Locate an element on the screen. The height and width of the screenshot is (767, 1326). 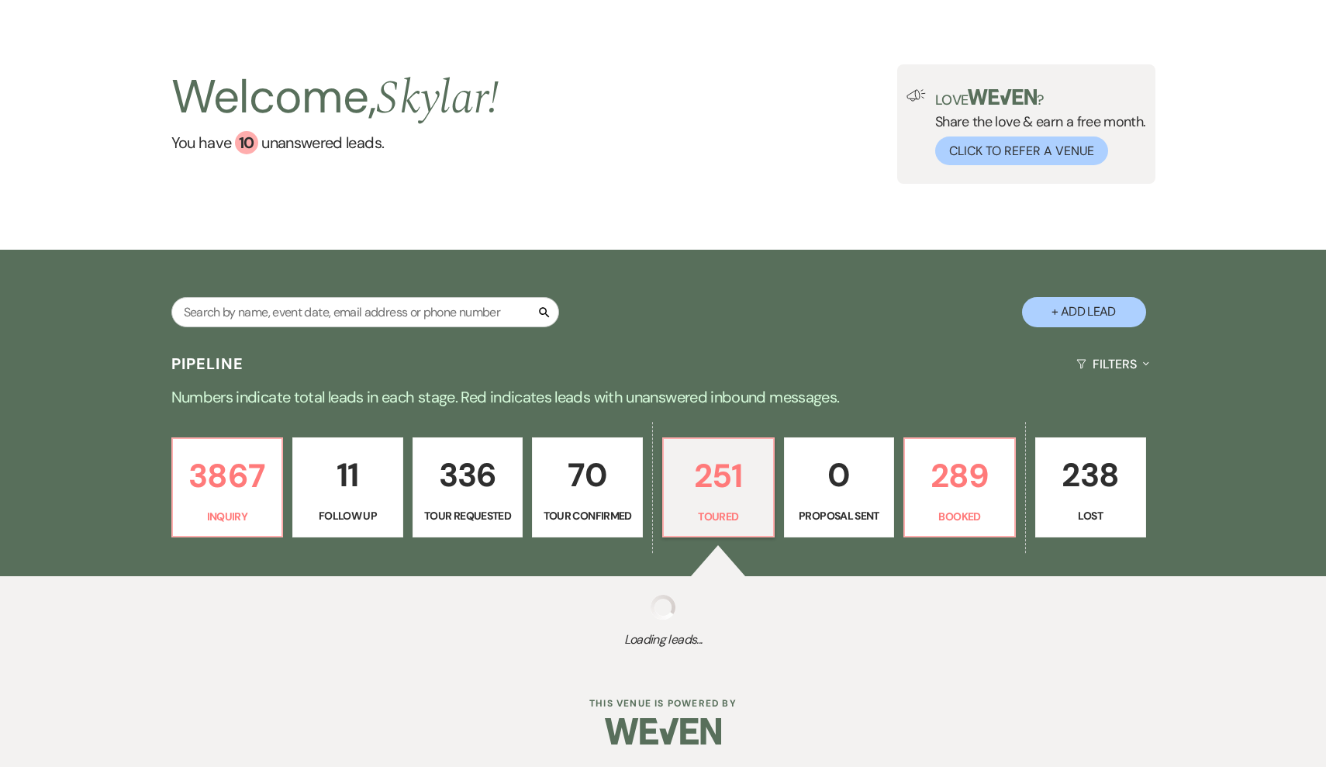
p: Inquiry is located at coordinates (227, 516).